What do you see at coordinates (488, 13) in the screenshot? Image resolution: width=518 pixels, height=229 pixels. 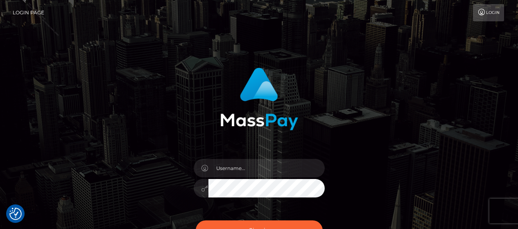 I see `a: Login` at bounding box center [488, 13].